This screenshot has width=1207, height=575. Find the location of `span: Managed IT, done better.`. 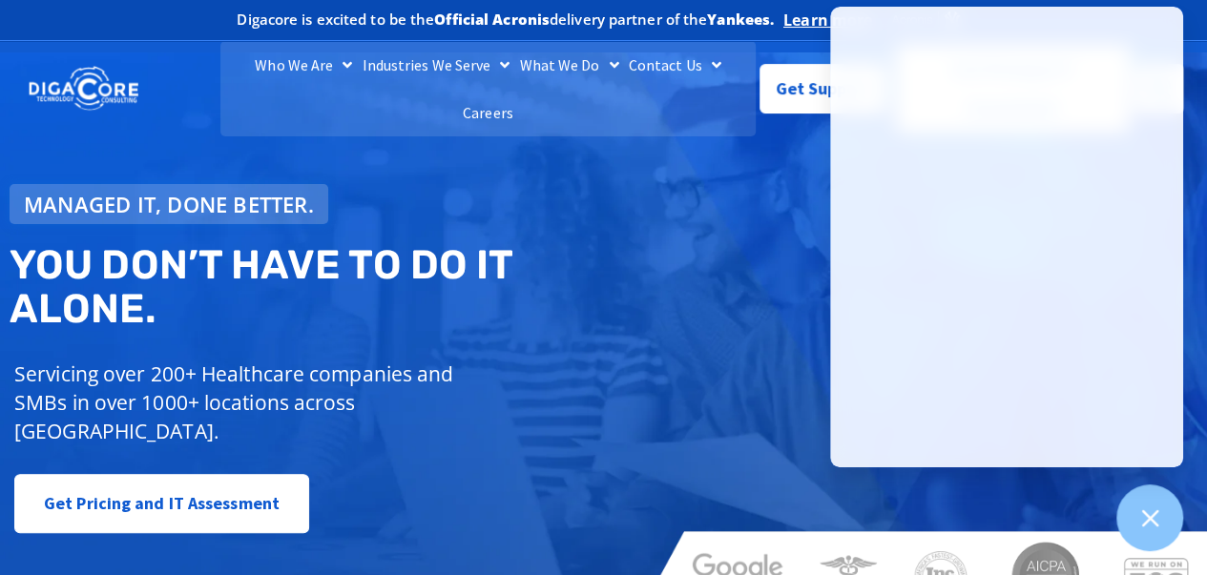

span: Managed IT, done better. is located at coordinates (169, 204).